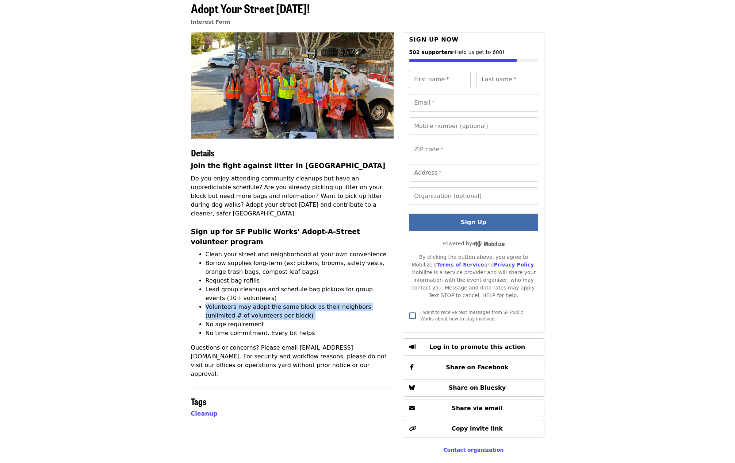  I want to click on li: No age requirement, so click(300, 325).